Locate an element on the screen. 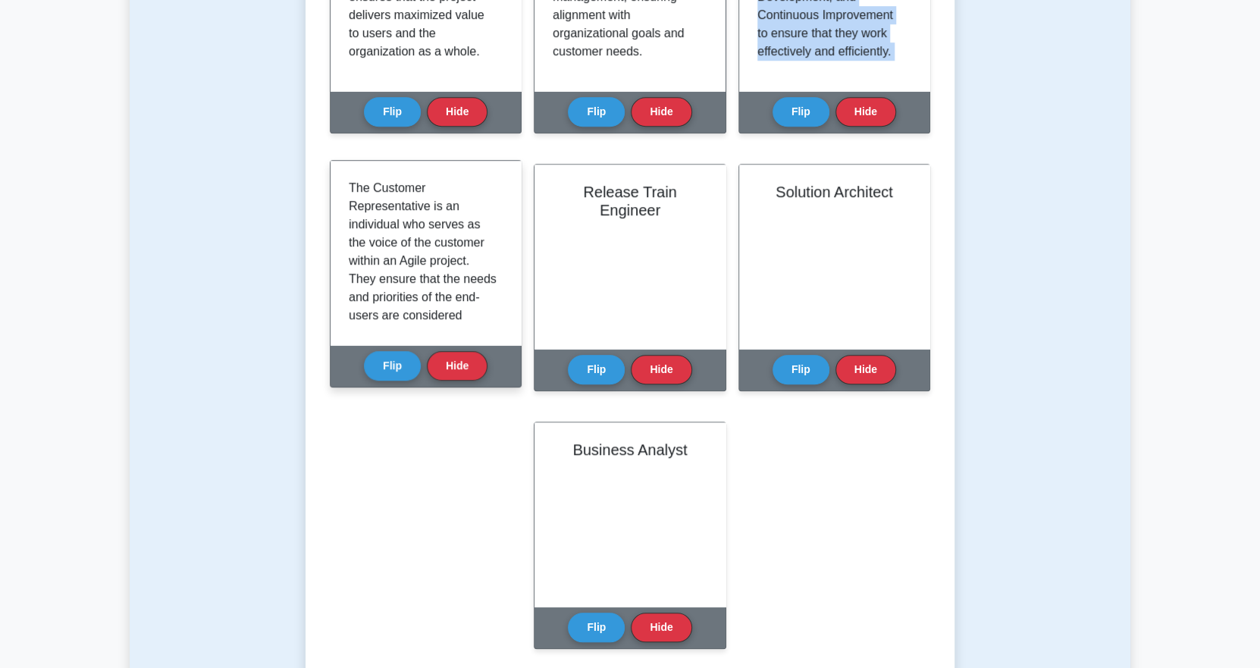 This screenshot has height=668, width=1260. p: The Customer Representative is an individual who serves as the voice of the customer within an Ag... is located at coordinates (422, 406).